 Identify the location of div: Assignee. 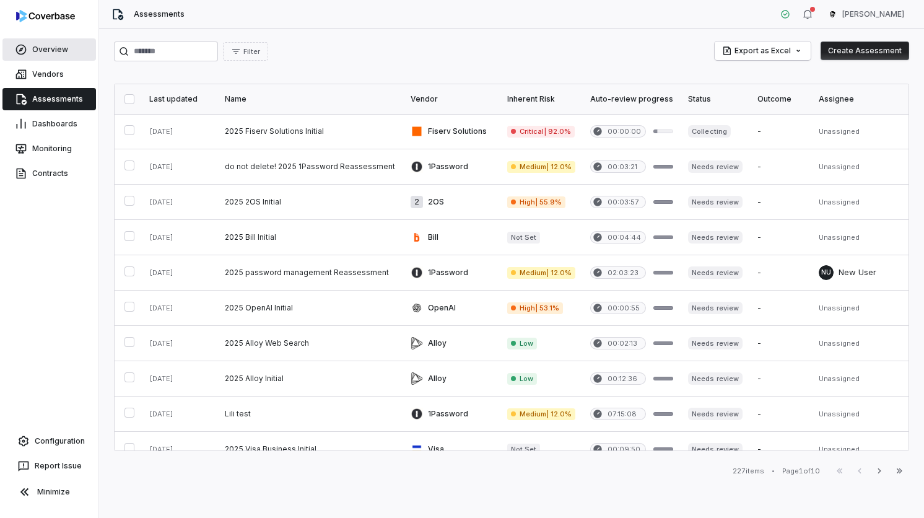
(860, 99).